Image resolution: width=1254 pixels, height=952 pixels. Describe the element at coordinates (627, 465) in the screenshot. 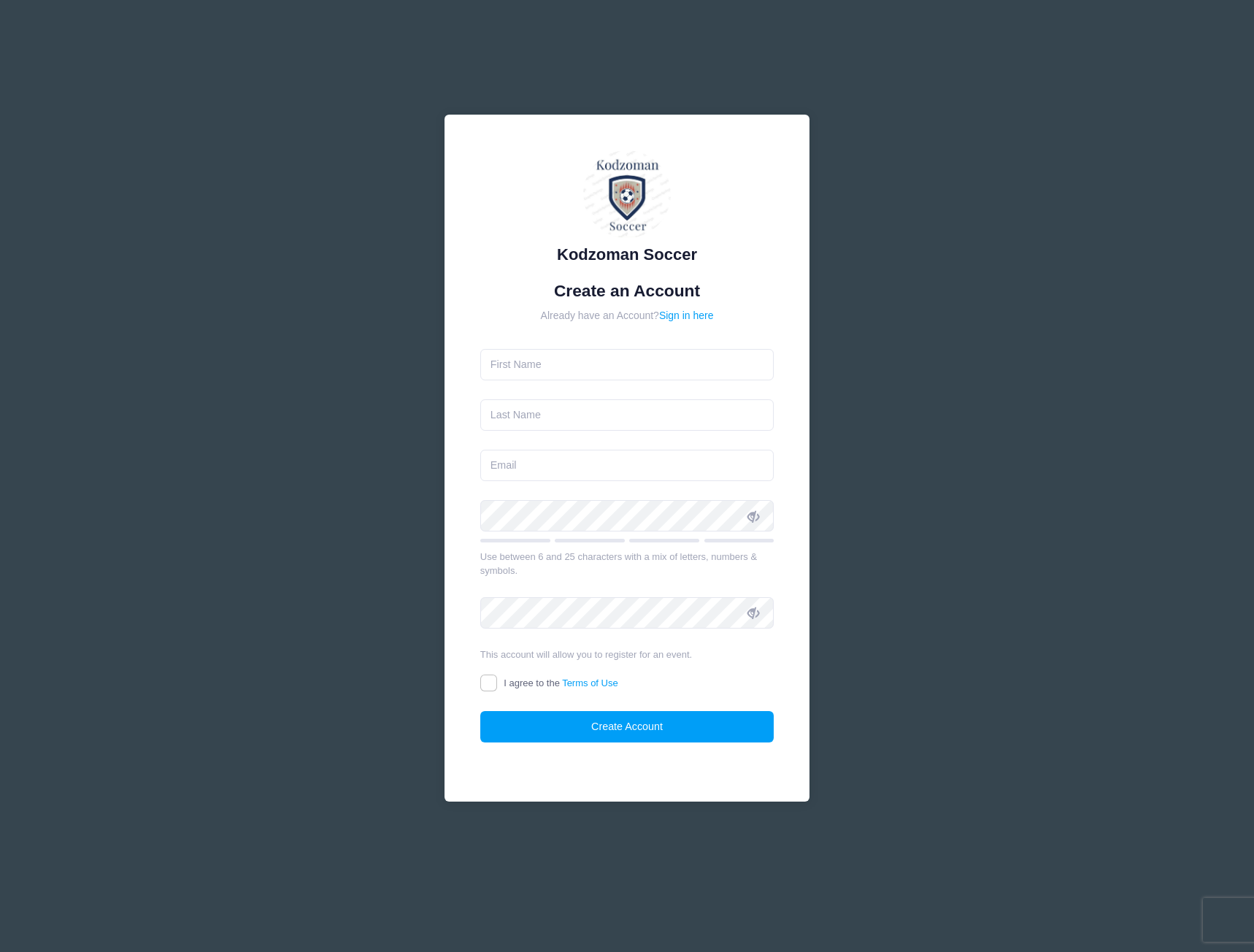

I see `input: Email` at that location.